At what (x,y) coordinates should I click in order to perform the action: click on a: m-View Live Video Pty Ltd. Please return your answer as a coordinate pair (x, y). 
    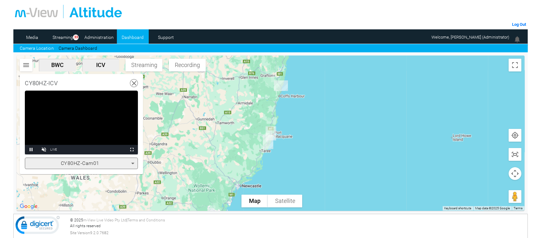
    Looking at the image, I should click on (104, 220).